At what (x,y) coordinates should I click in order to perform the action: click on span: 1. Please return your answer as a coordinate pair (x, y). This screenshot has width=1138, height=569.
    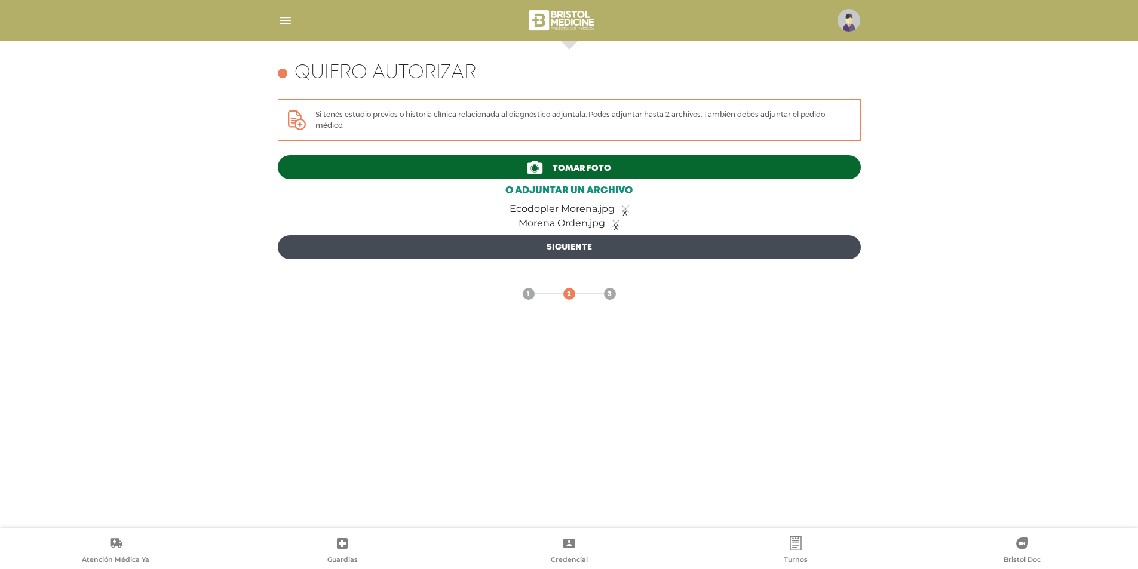
    Looking at the image, I should click on (528, 295).